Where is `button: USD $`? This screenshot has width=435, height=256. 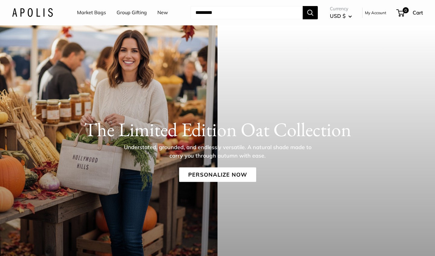
button: USD $ is located at coordinates (341, 16).